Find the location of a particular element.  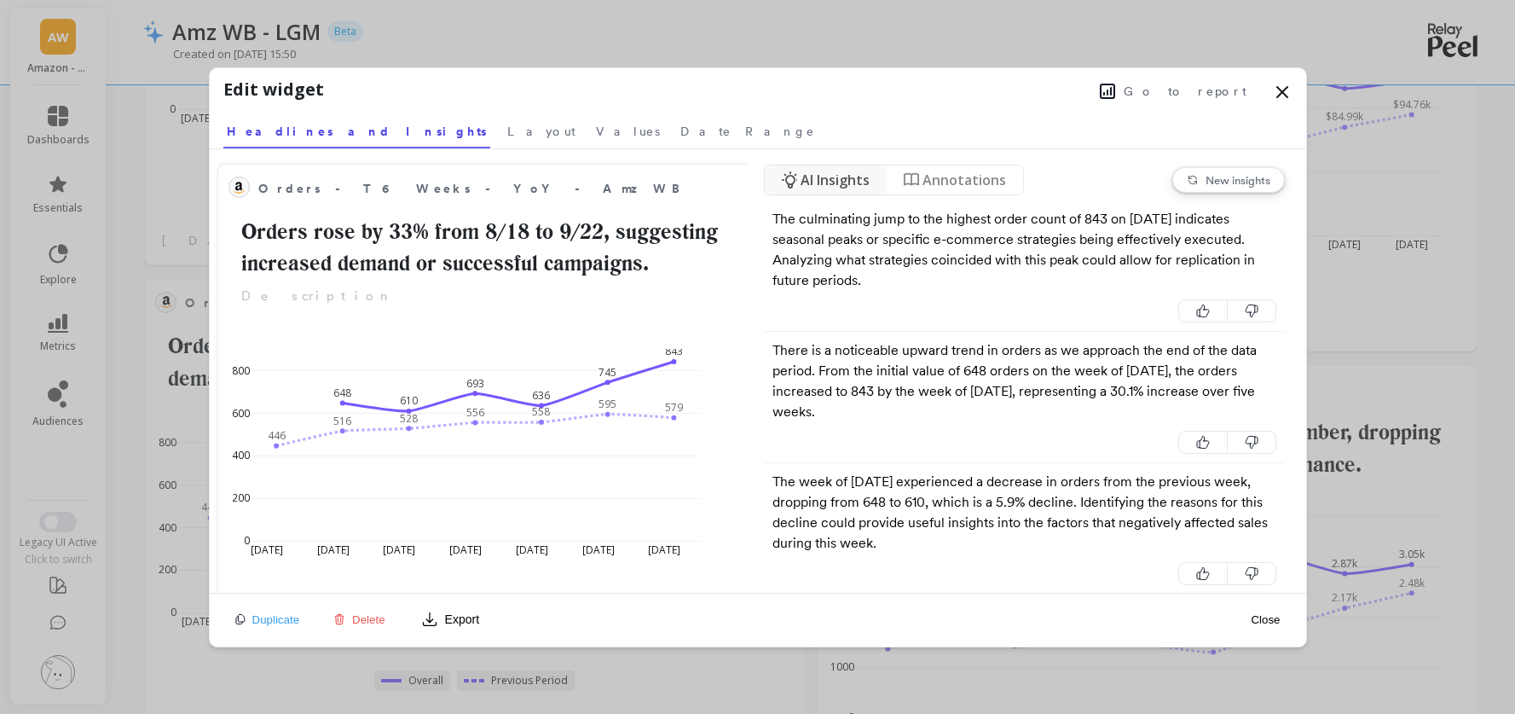

h2: Orders rose by 33% from 8/18 to 9/22, suggesting increased demand or successful campaigns. is located at coordinates (490, 247).